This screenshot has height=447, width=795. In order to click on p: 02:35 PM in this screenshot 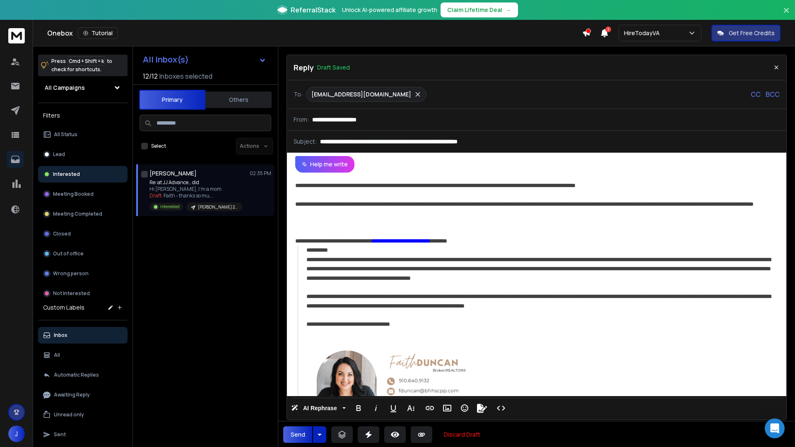, I will do `click(261, 174)`.